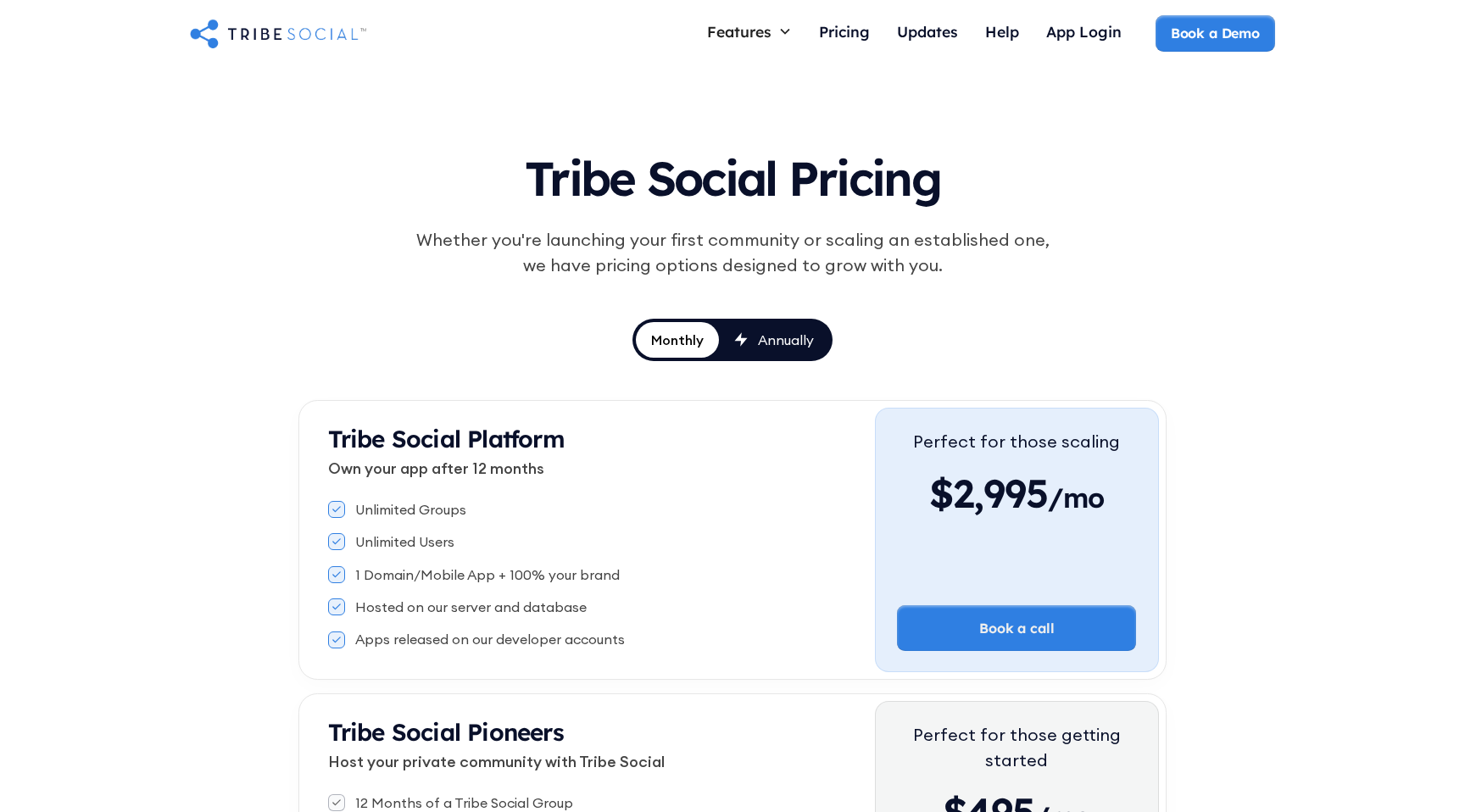 The height and width of the screenshot is (812, 1465). What do you see at coordinates (1003, 31) in the screenshot?
I see `div: Help` at bounding box center [1003, 31].